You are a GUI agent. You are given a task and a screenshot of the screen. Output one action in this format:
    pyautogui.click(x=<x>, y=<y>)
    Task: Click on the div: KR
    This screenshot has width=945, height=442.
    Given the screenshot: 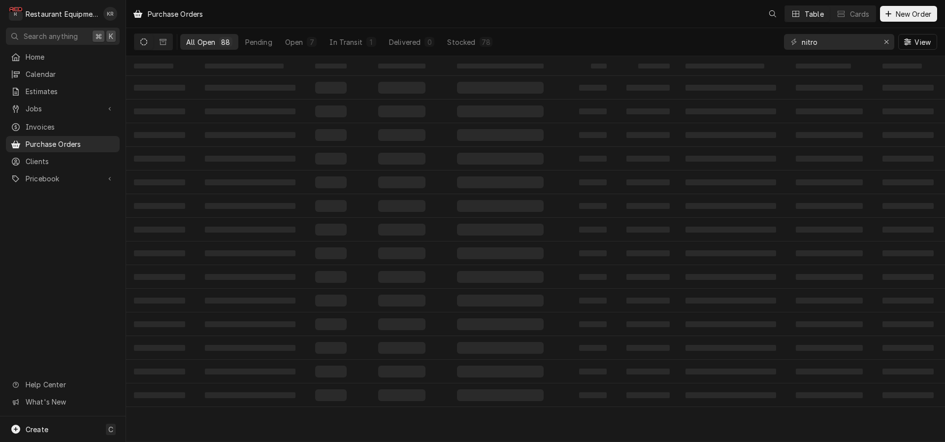 What is the action you would take?
    pyautogui.click(x=110, y=14)
    